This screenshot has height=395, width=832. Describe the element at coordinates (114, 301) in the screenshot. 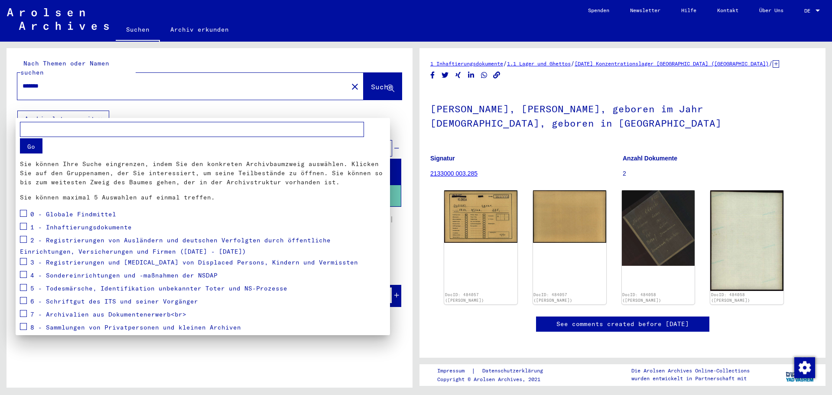

I see `span: 6 - Schriftgut des ITS und seiner Vorgänger` at that location.